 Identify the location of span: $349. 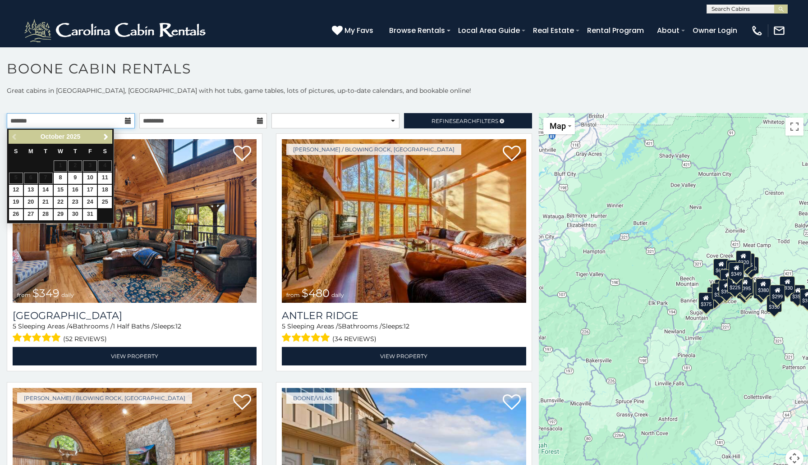
(46, 293).